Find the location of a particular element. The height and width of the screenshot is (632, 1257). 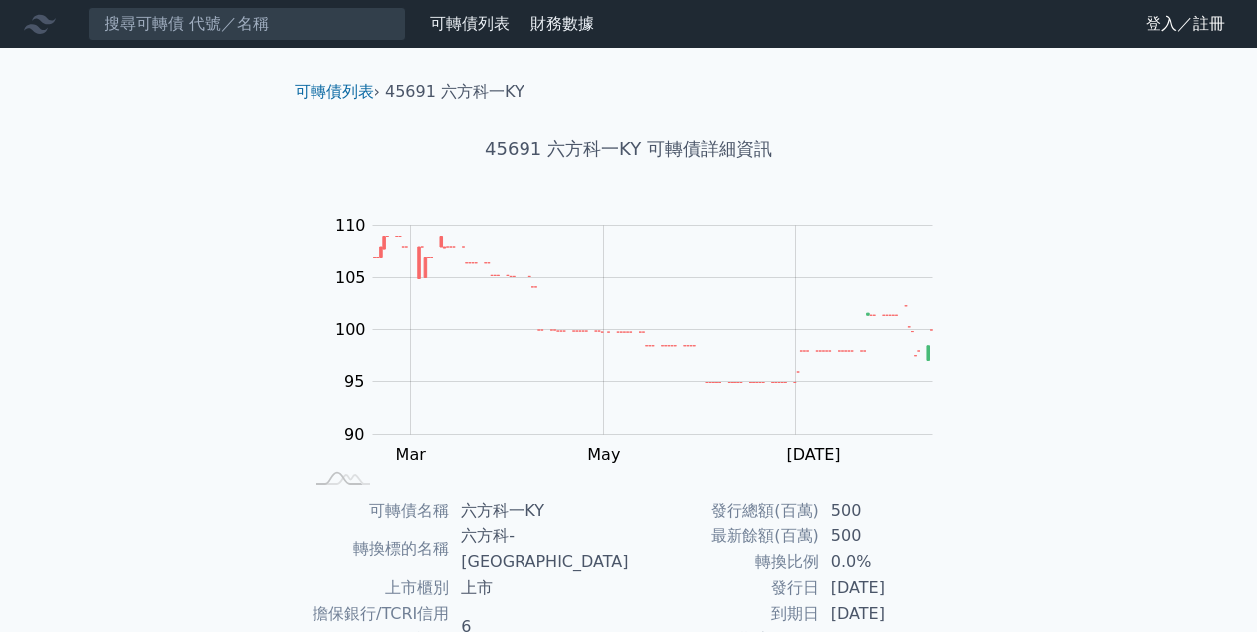

tspan: 100 is located at coordinates (350, 330).